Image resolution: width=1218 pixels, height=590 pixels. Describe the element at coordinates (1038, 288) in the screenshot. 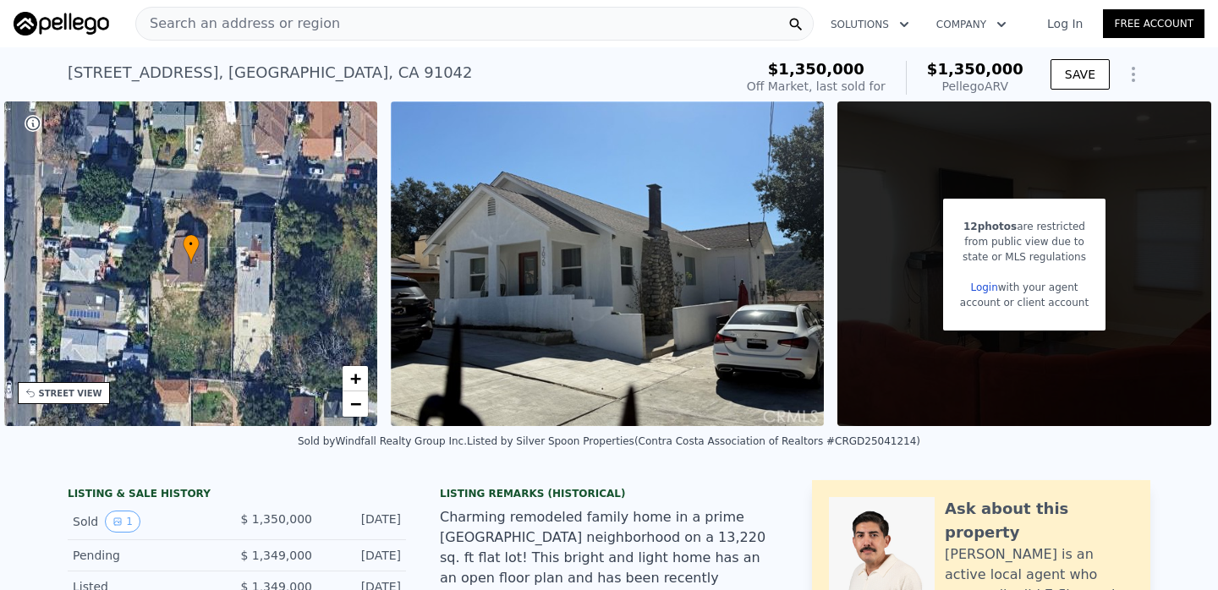

I see `span: with your agent` at that location.